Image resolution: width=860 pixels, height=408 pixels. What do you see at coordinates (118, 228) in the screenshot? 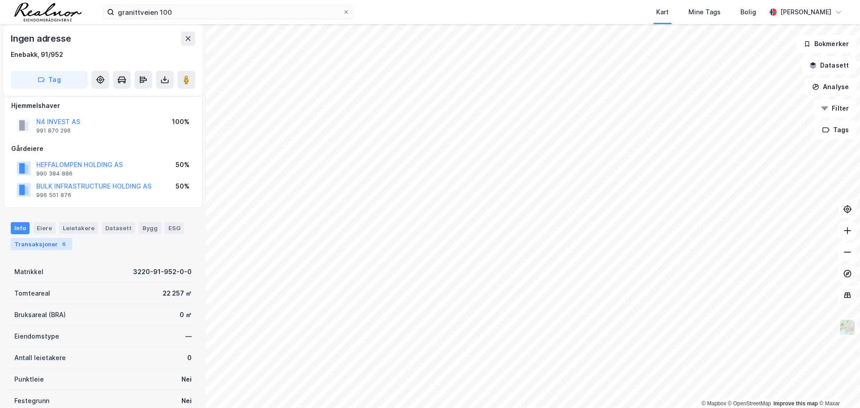
I see `div: Datasett` at bounding box center [118, 228].